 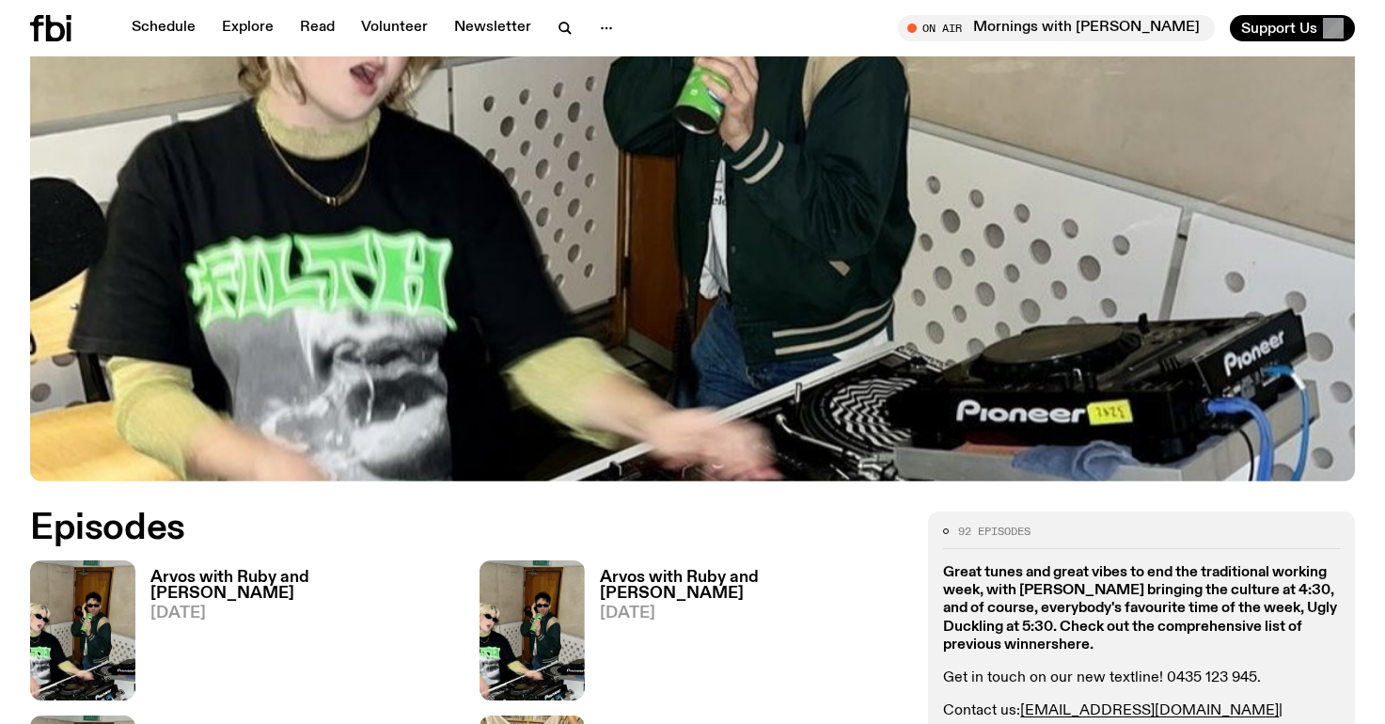 I want to click on a: here, so click(x=1074, y=645).